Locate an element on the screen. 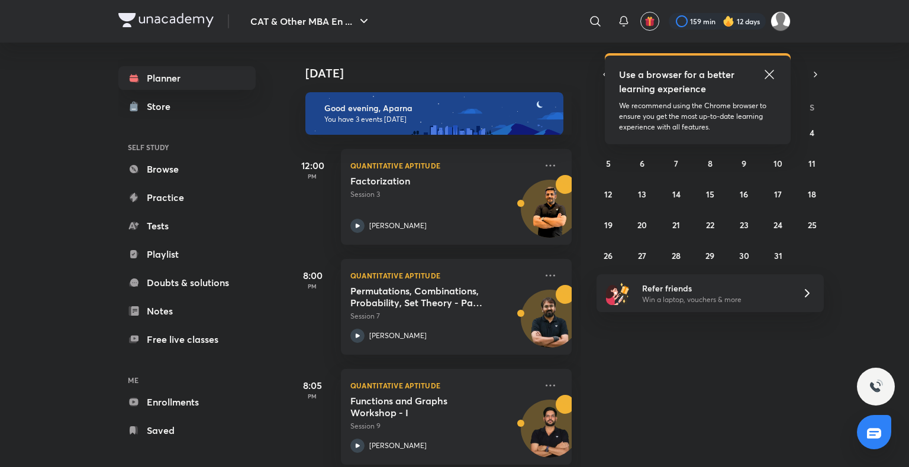 This screenshot has height=467, width=909. button: October 11, 2025 is located at coordinates (812, 163).